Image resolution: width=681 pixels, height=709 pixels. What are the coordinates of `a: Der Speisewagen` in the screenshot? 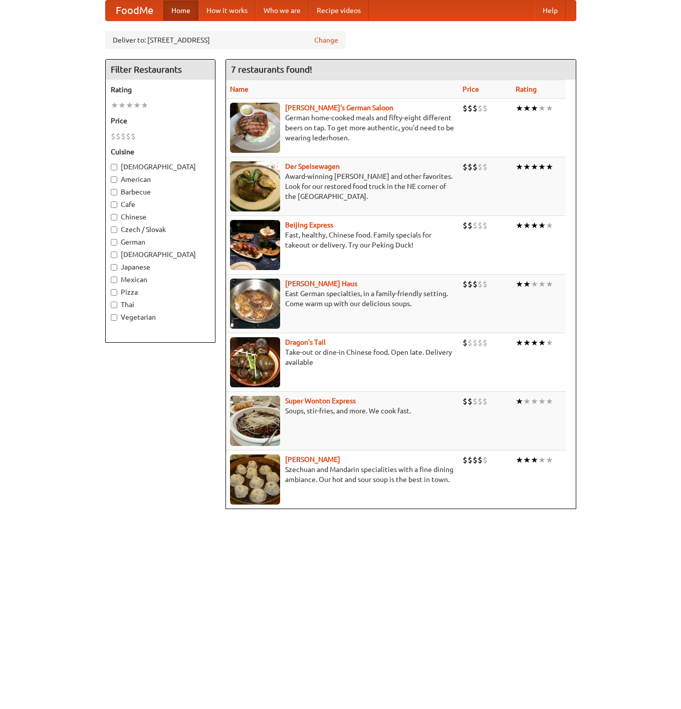 It's located at (312, 166).